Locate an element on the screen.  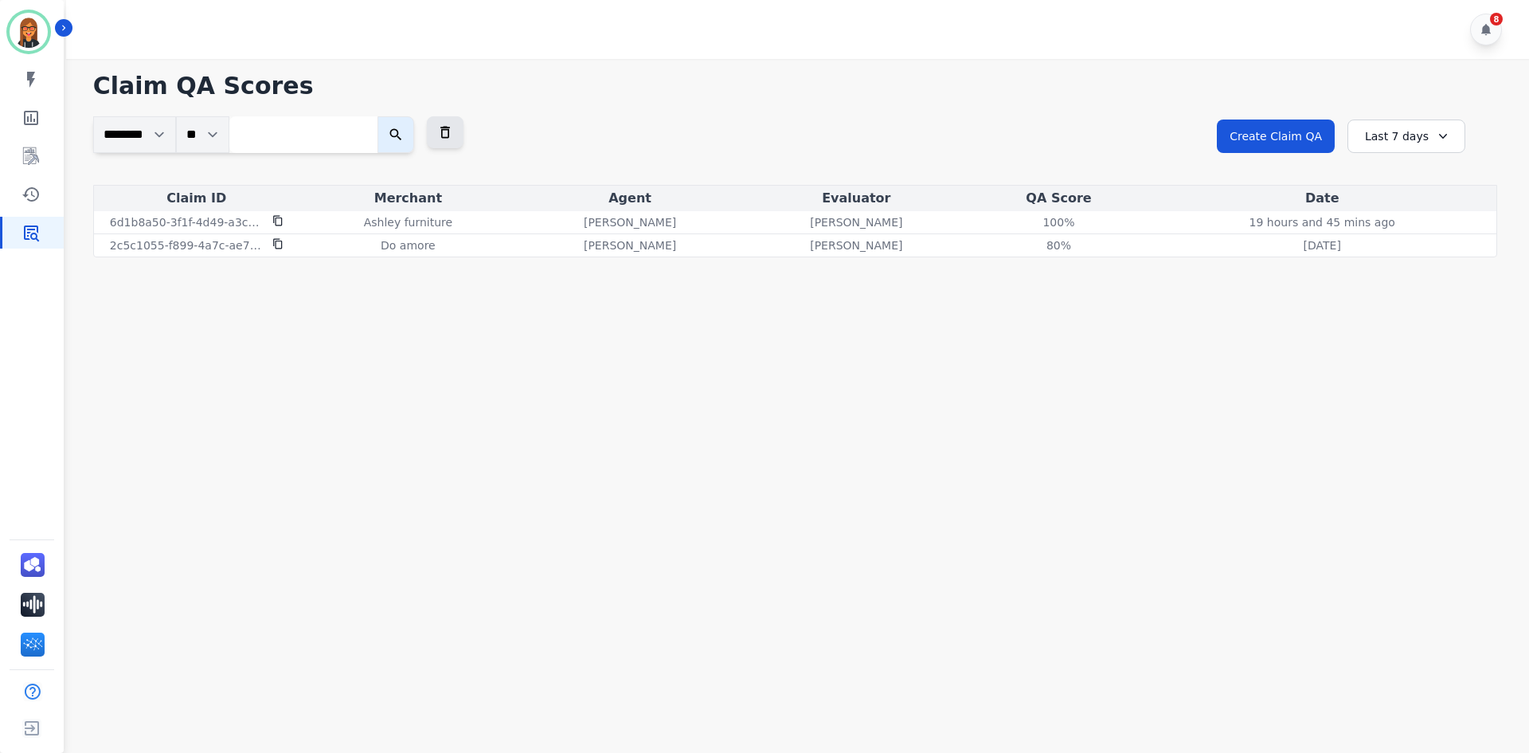
p: Do amore is located at coordinates (408, 245).